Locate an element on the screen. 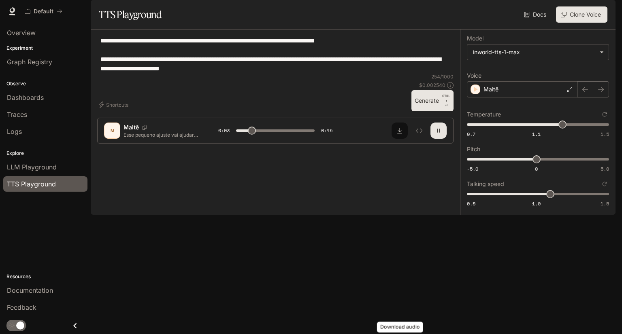 This screenshot has height=334, width=622. span: 0.7 is located at coordinates (471, 134).